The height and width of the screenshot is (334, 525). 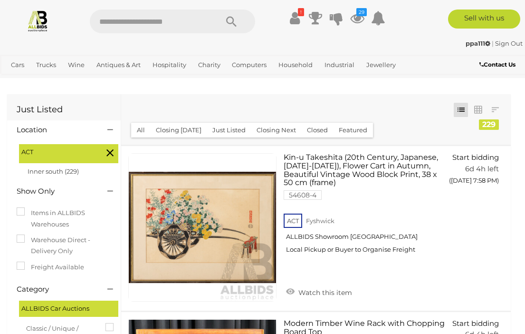 I want to click on h4: Category, so click(x=55, y=289).